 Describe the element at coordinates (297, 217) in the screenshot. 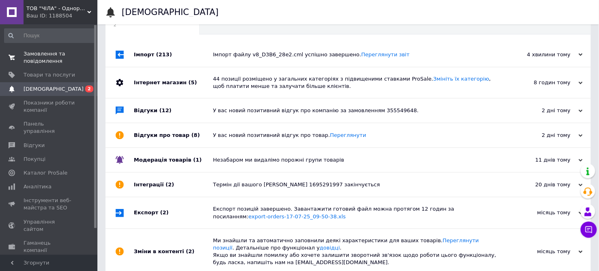

I see `a: export-orders-17-07-25_09-50-38.xls` at that location.